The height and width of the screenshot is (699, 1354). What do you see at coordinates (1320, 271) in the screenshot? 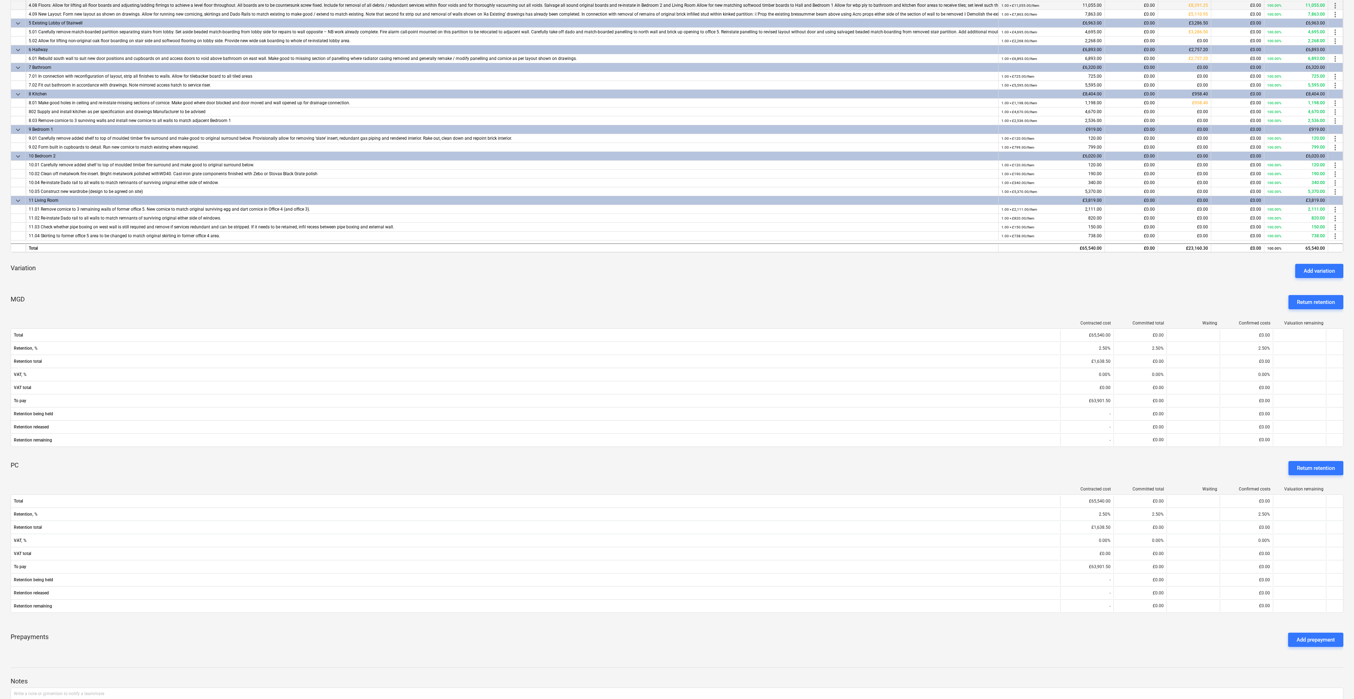
I see `button: Add variation` at bounding box center [1320, 271].